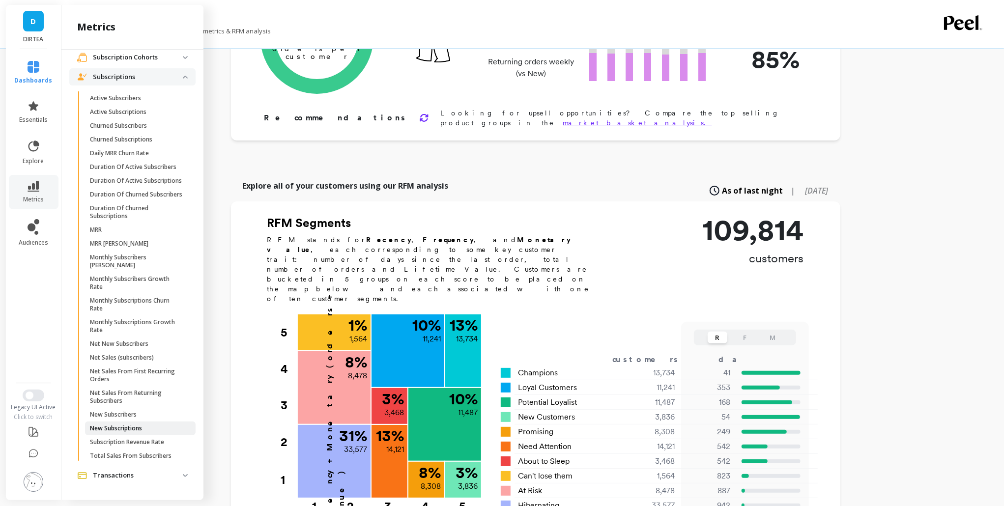 Image resolution: width=1004 pixels, height=506 pixels. What do you see at coordinates (753, 191) in the screenshot?
I see `span: As of last night` at bounding box center [753, 191].